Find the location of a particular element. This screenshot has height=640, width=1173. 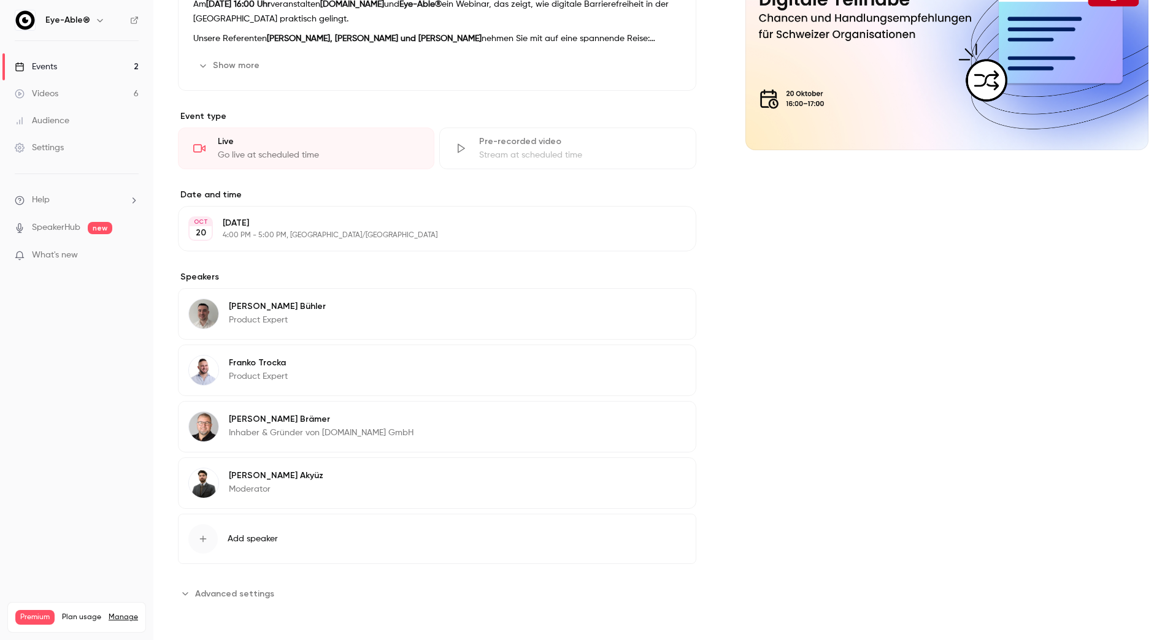

span: new is located at coordinates (100, 228).